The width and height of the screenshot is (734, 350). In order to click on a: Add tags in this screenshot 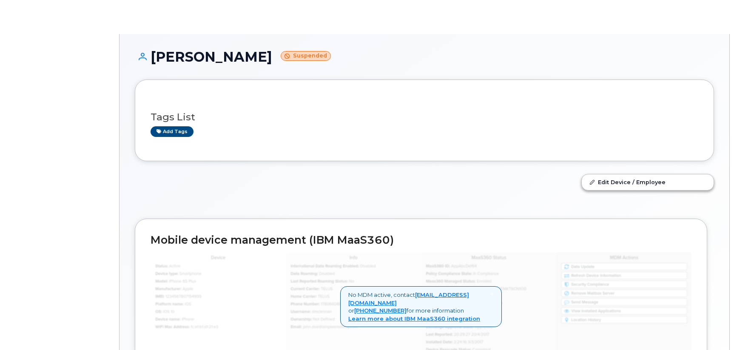, I will do `click(172, 131)`.